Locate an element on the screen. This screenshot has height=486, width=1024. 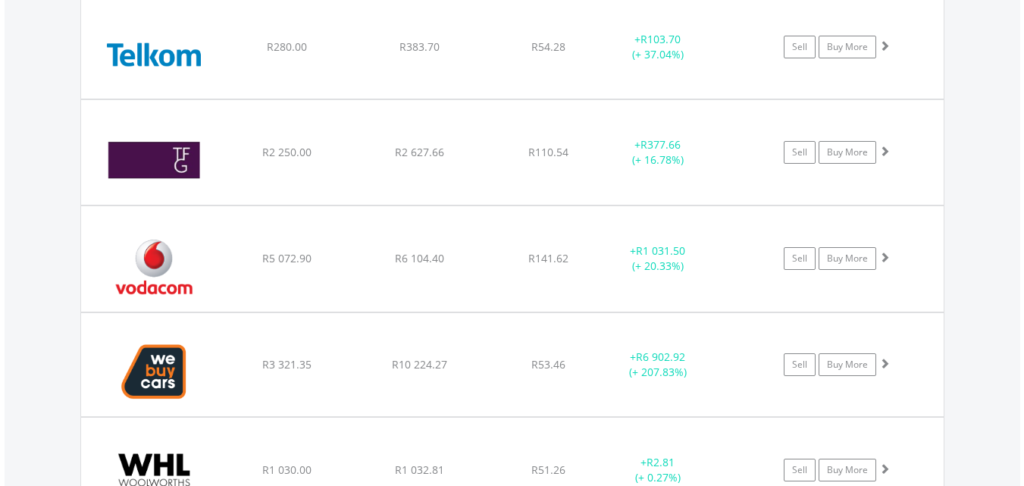
span: R3 321.35 is located at coordinates (286, 364).